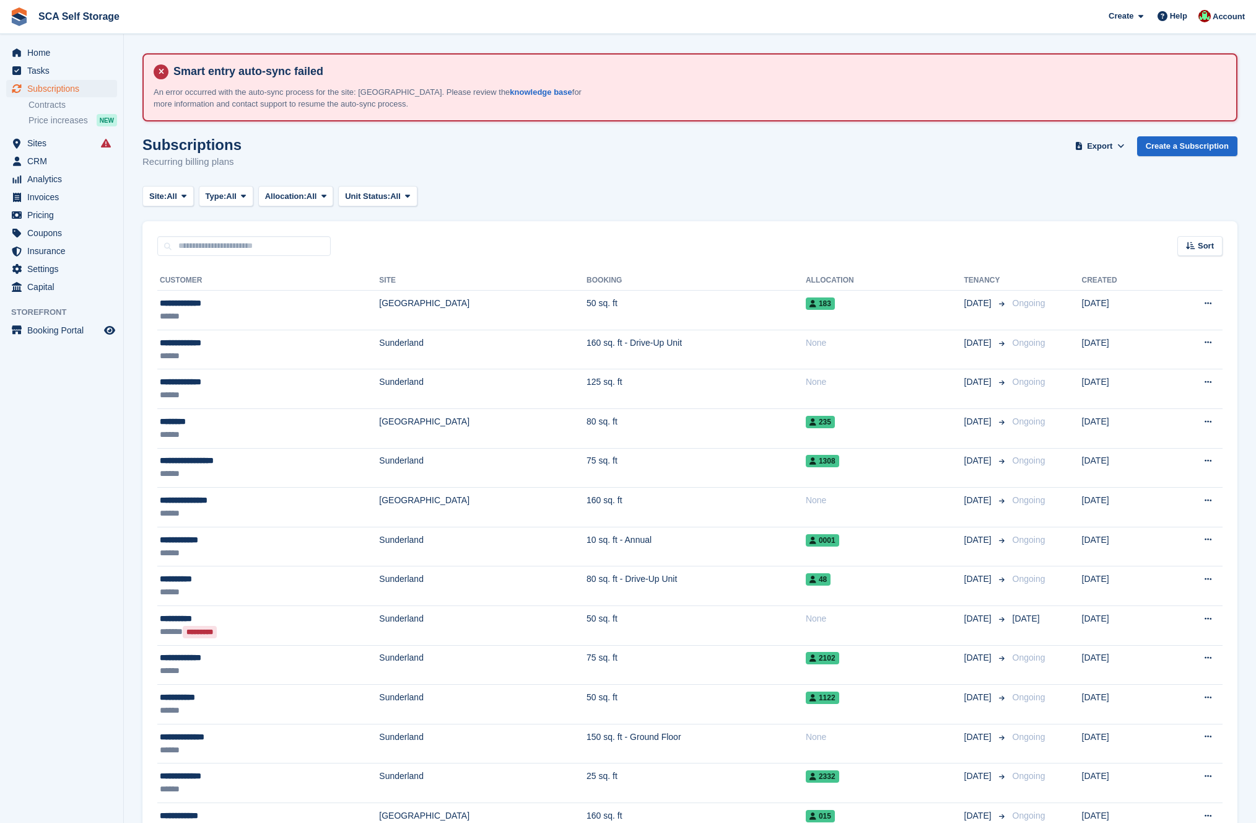  What do you see at coordinates (818, 579) in the screenshot?
I see `span: 48` at bounding box center [818, 579].